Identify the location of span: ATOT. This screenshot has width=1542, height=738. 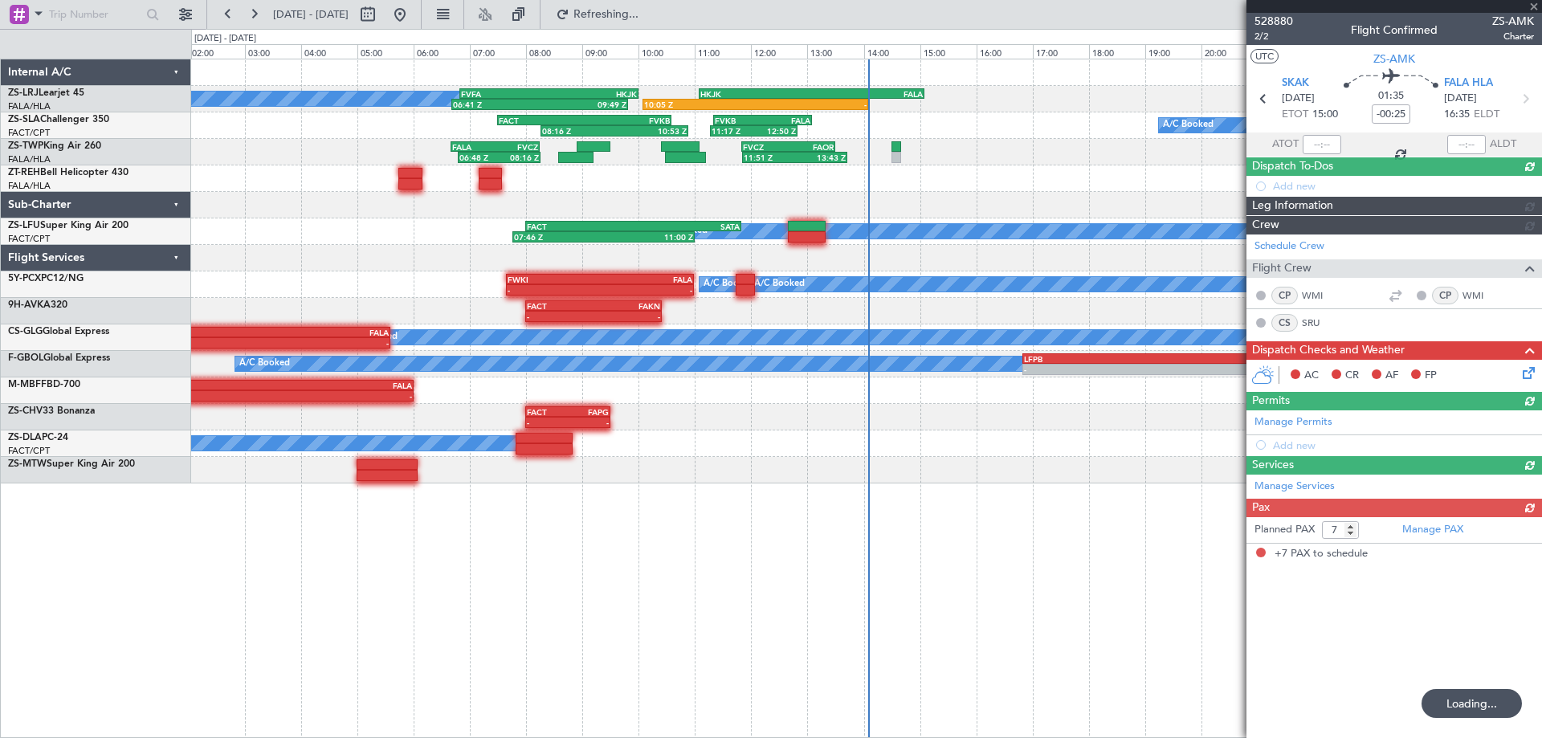
(1285, 145).